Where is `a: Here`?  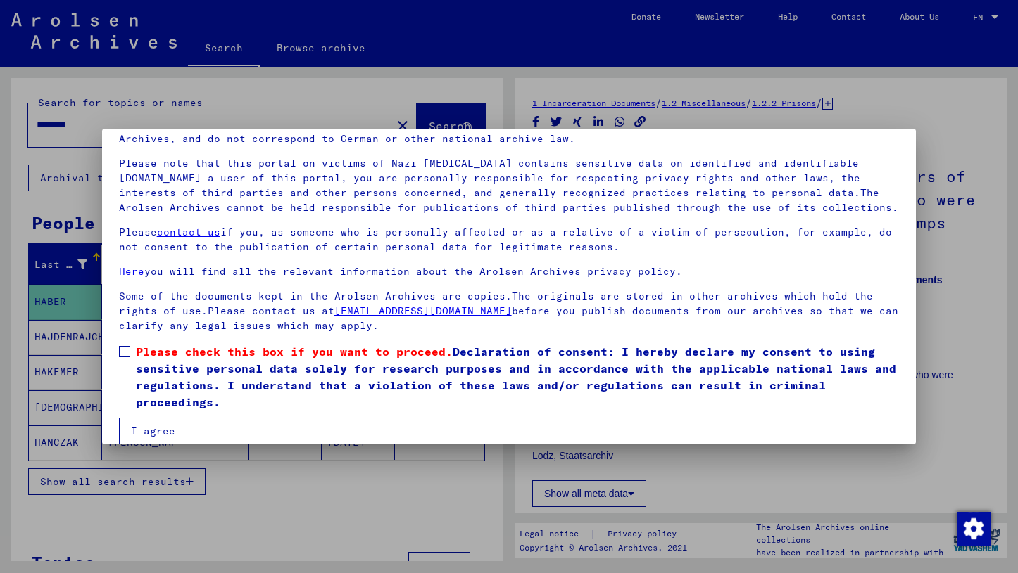 a: Here is located at coordinates (132, 272).